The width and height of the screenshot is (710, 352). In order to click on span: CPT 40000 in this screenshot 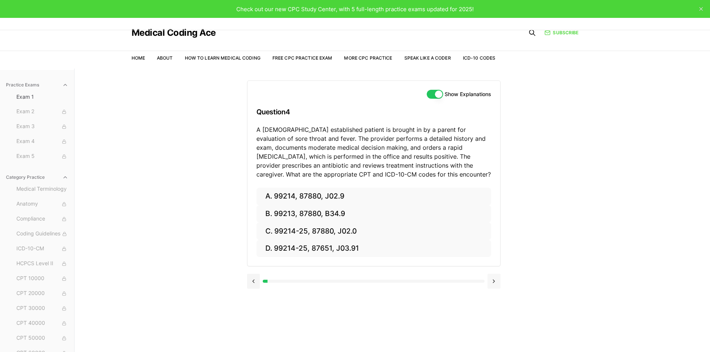, I will do `click(42, 323)`.